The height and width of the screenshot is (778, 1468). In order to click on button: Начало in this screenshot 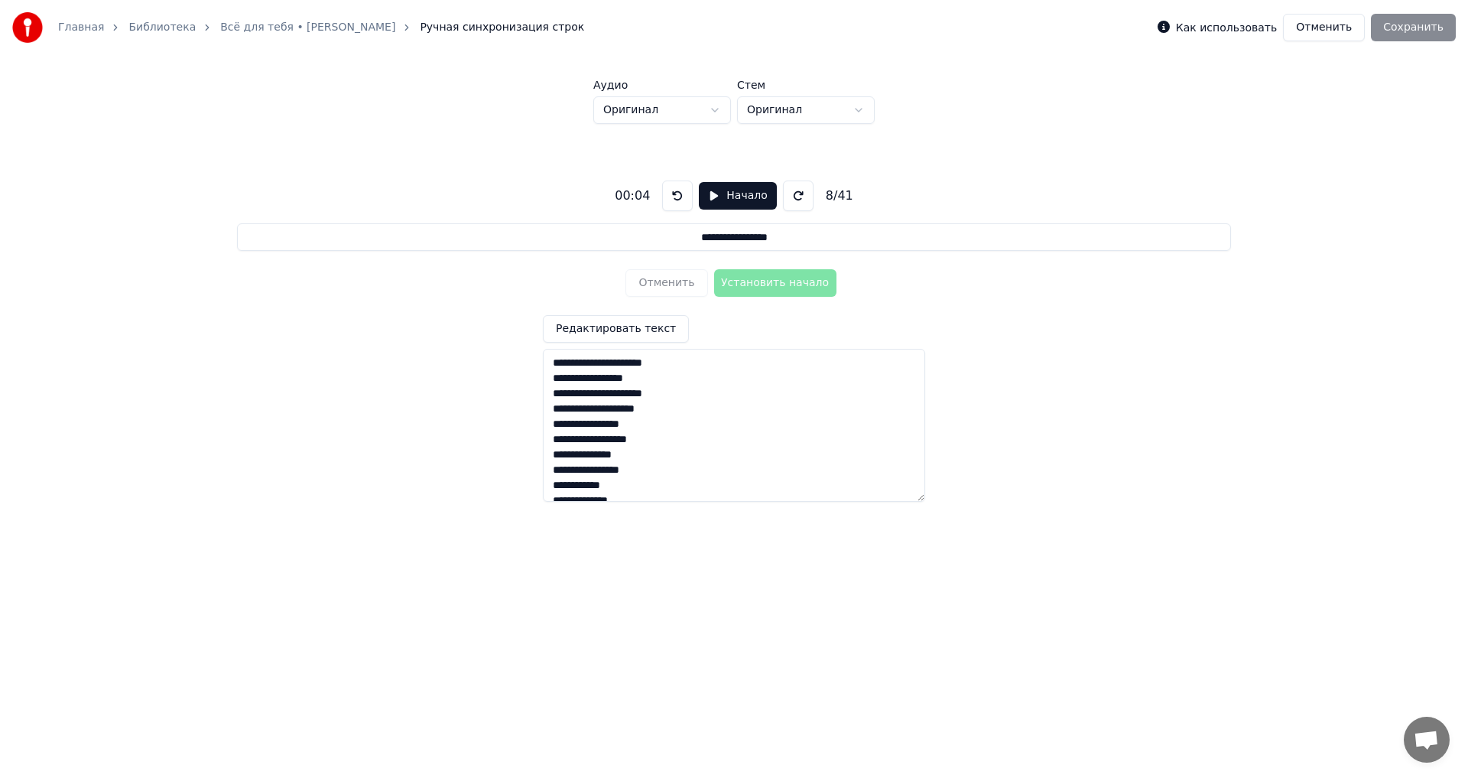, I will do `click(737, 196)`.